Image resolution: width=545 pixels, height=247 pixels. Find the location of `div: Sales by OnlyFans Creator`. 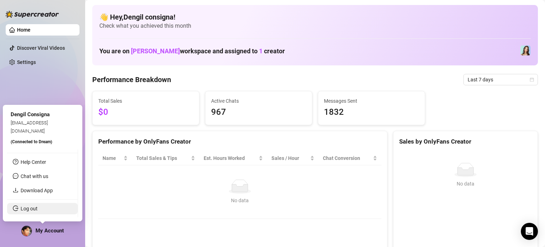

div: Sales by OnlyFans Creator is located at coordinates (466, 141).